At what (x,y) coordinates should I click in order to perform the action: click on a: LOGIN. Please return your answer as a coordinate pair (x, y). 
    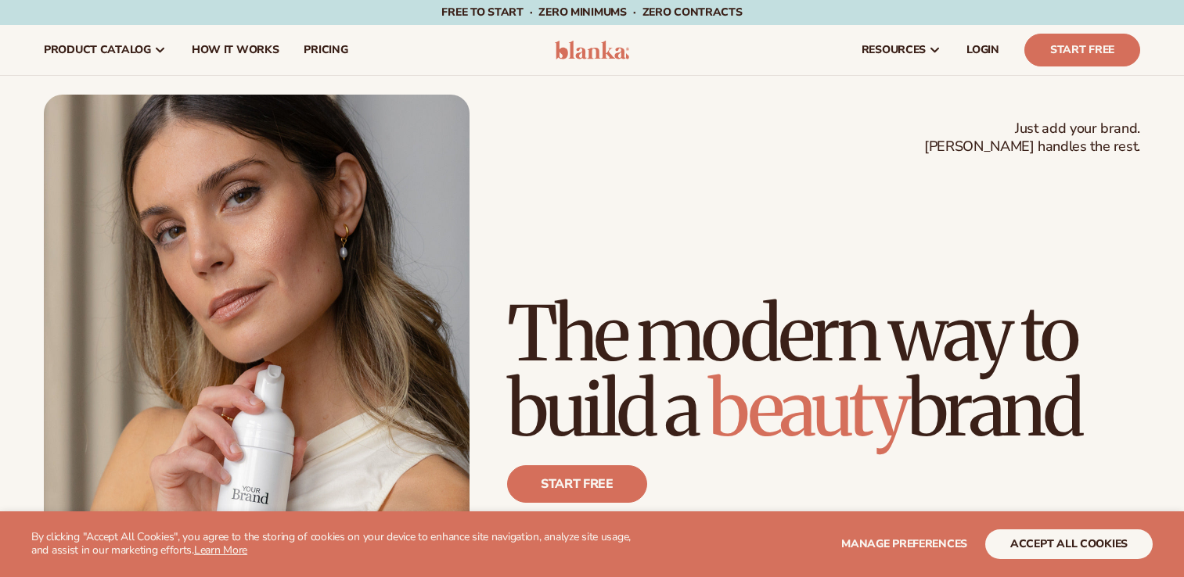
    Looking at the image, I should click on (982, 50).